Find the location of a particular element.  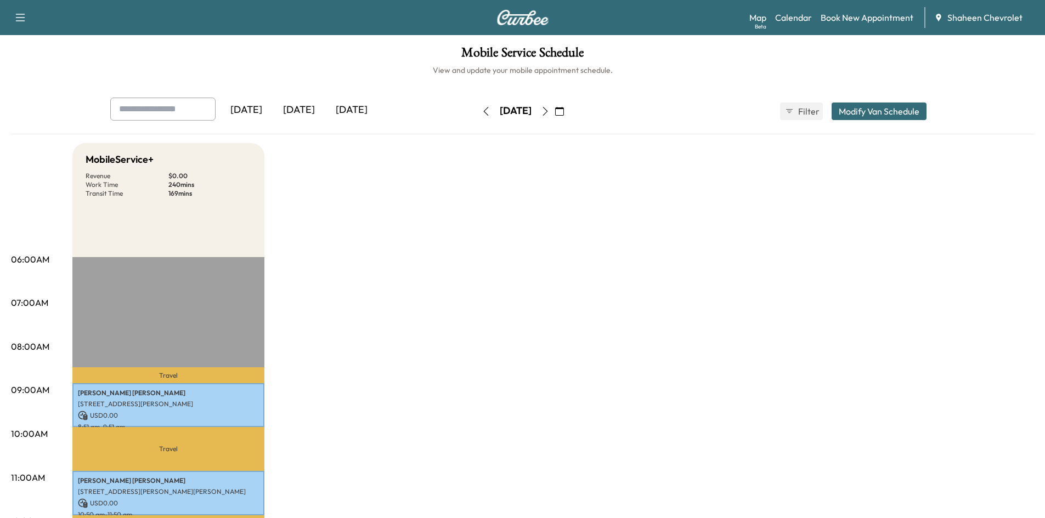

p: 07:00AM is located at coordinates (30, 303).